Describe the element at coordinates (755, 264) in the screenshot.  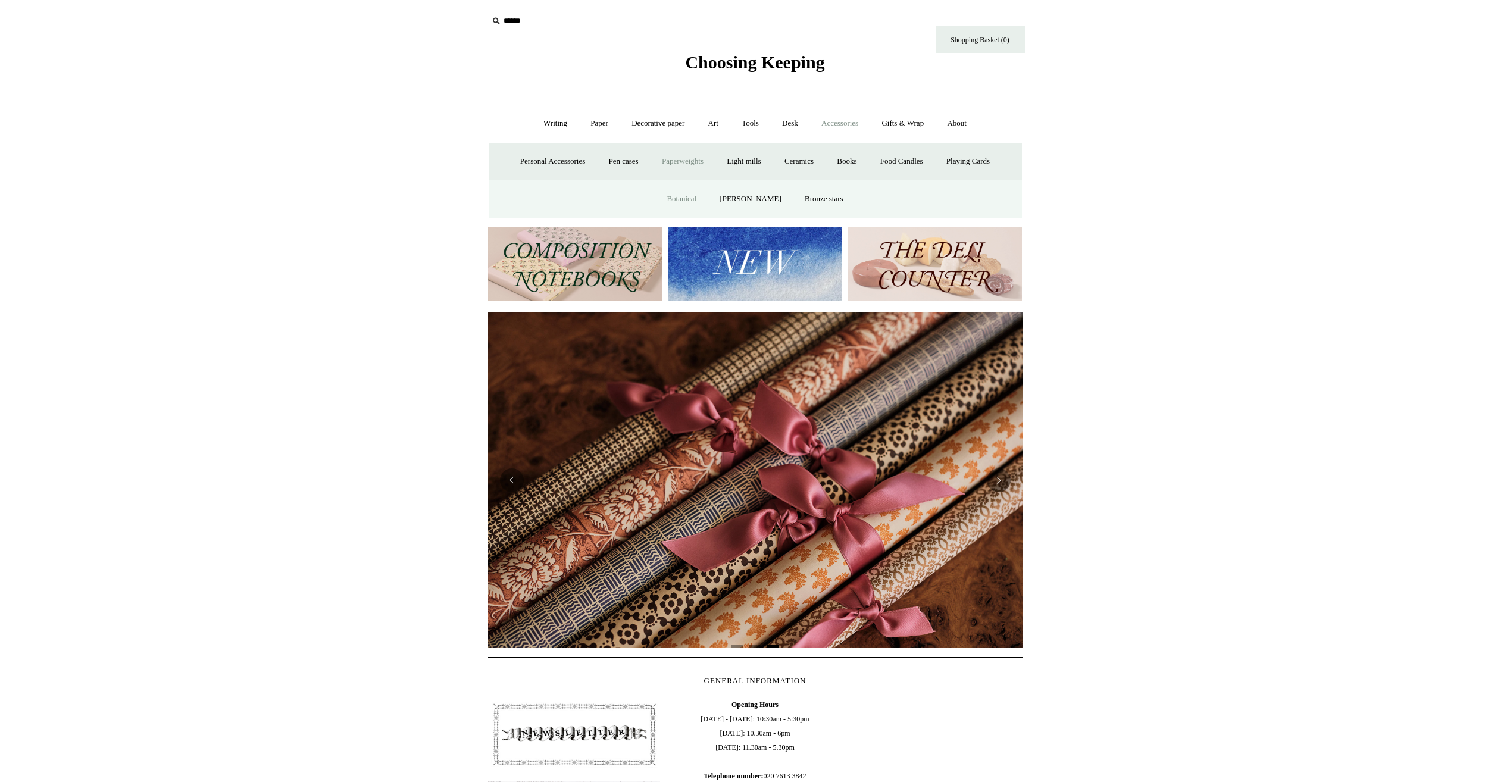
I see `img: New.jpg__PID:f73bdf93-380a-4a35-bcfe-7823039498e1` at that location.